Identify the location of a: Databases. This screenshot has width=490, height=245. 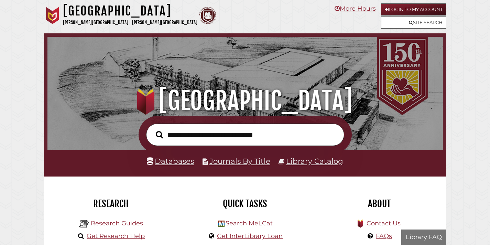
(170, 161).